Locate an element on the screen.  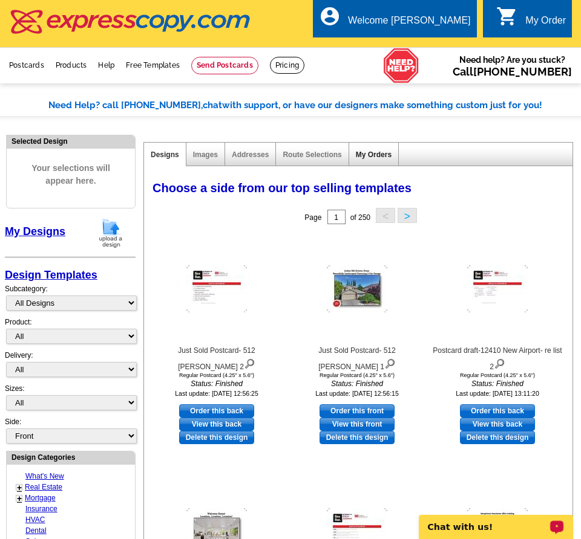
div: Subcategory: is located at coordinates (70, 300).